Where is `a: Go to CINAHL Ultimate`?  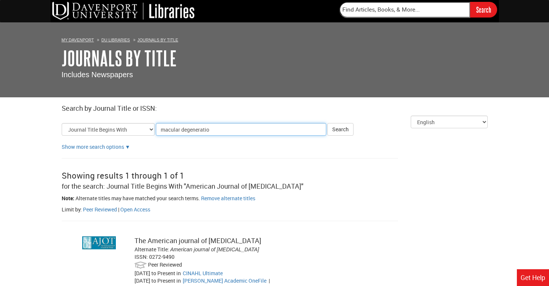
a: Go to CINAHL Ultimate is located at coordinates (202, 273).